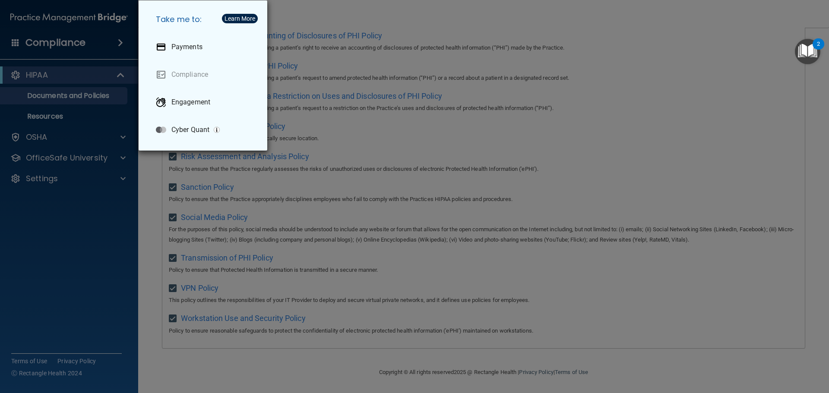  What do you see at coordinates (205, 19) in the screenshot?
I see `h5: Take me to:` at bounding box center [205, 19].